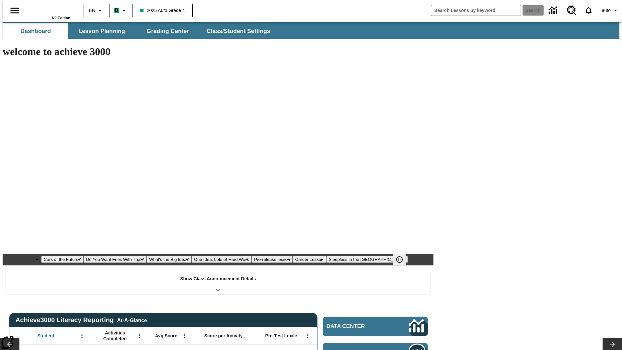  What do you see at coordinates (218, 282) in the screenshot?
I see `div: Show Class Announcement Details` at bounding box center [218, 282].